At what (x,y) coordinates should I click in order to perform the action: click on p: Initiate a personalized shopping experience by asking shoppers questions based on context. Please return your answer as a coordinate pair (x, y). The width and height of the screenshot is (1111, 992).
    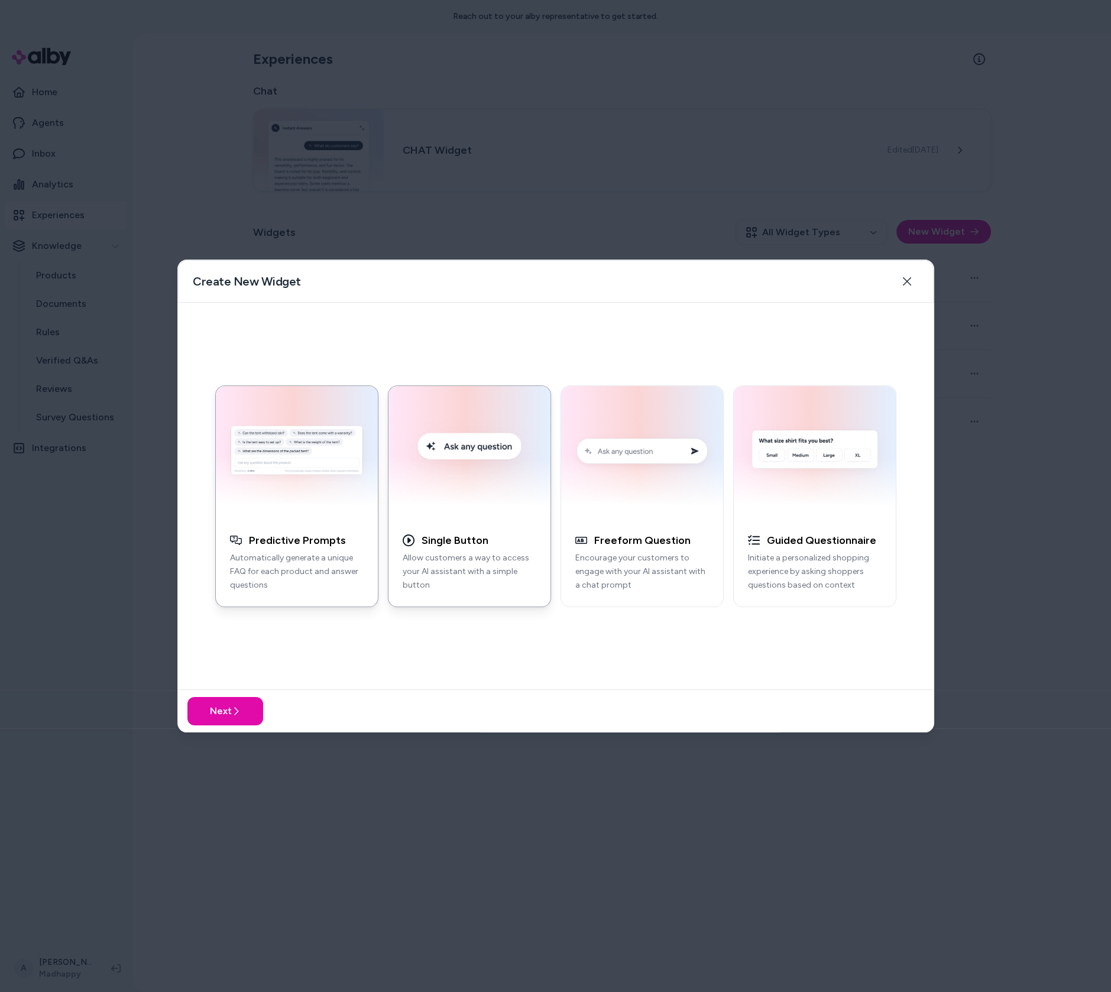
    Looking at the image, I should click on (815, 572).